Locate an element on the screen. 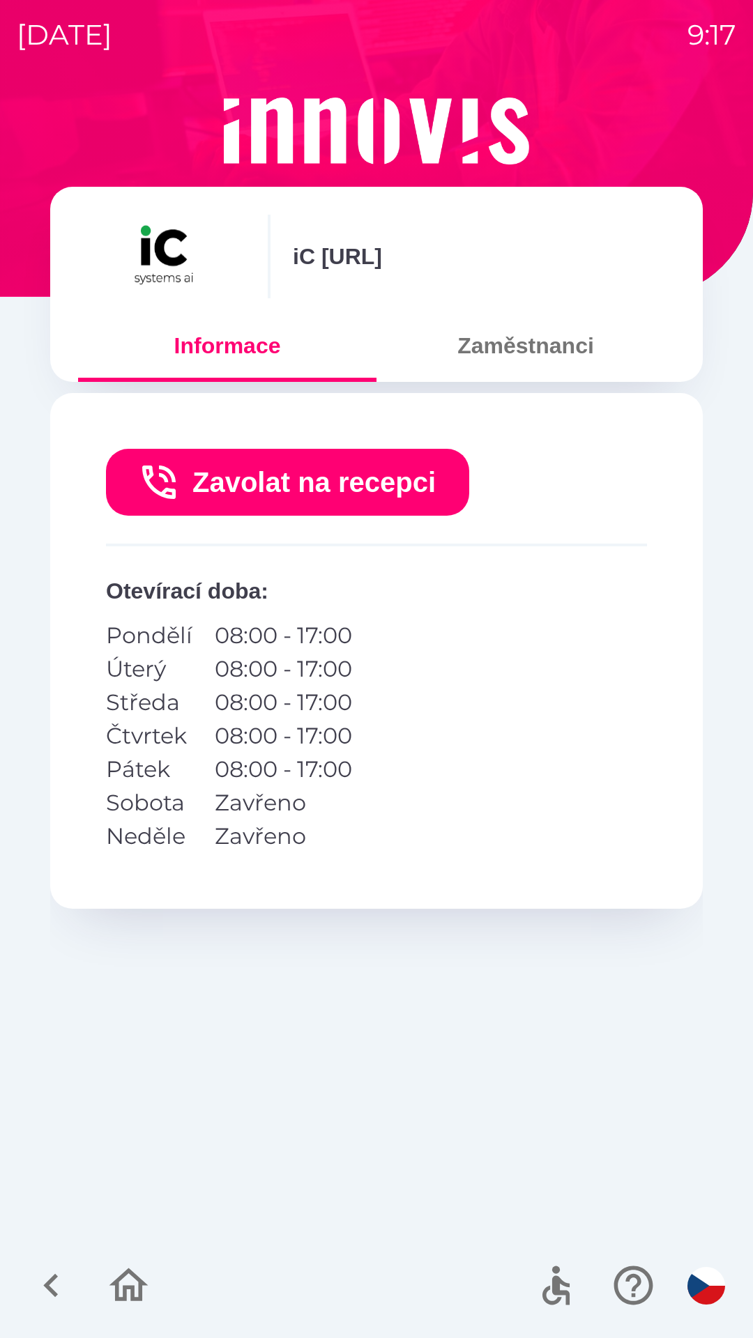 The image size is (753, 1338). p: Otevírací doba : is located at coordinates (376, 591).